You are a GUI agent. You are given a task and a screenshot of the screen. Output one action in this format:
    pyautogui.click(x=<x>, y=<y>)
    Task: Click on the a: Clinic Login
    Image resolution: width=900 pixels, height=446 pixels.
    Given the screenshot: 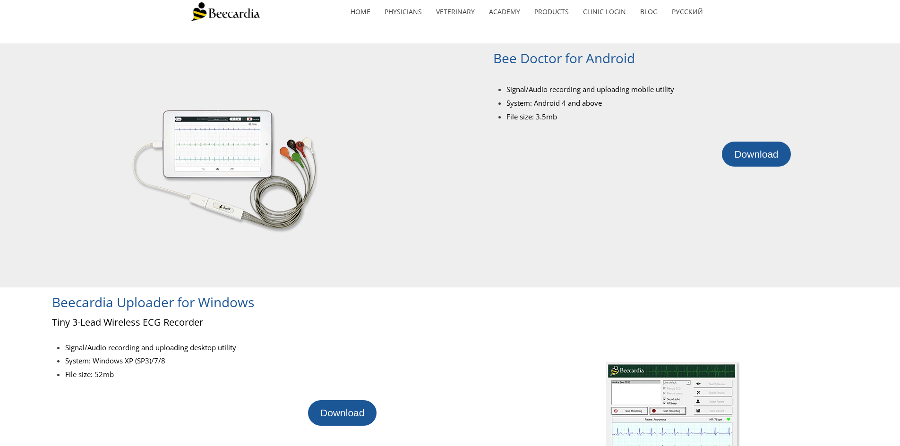 What is the action you would take?
    pyautogui.click(x=604, y=12)
    